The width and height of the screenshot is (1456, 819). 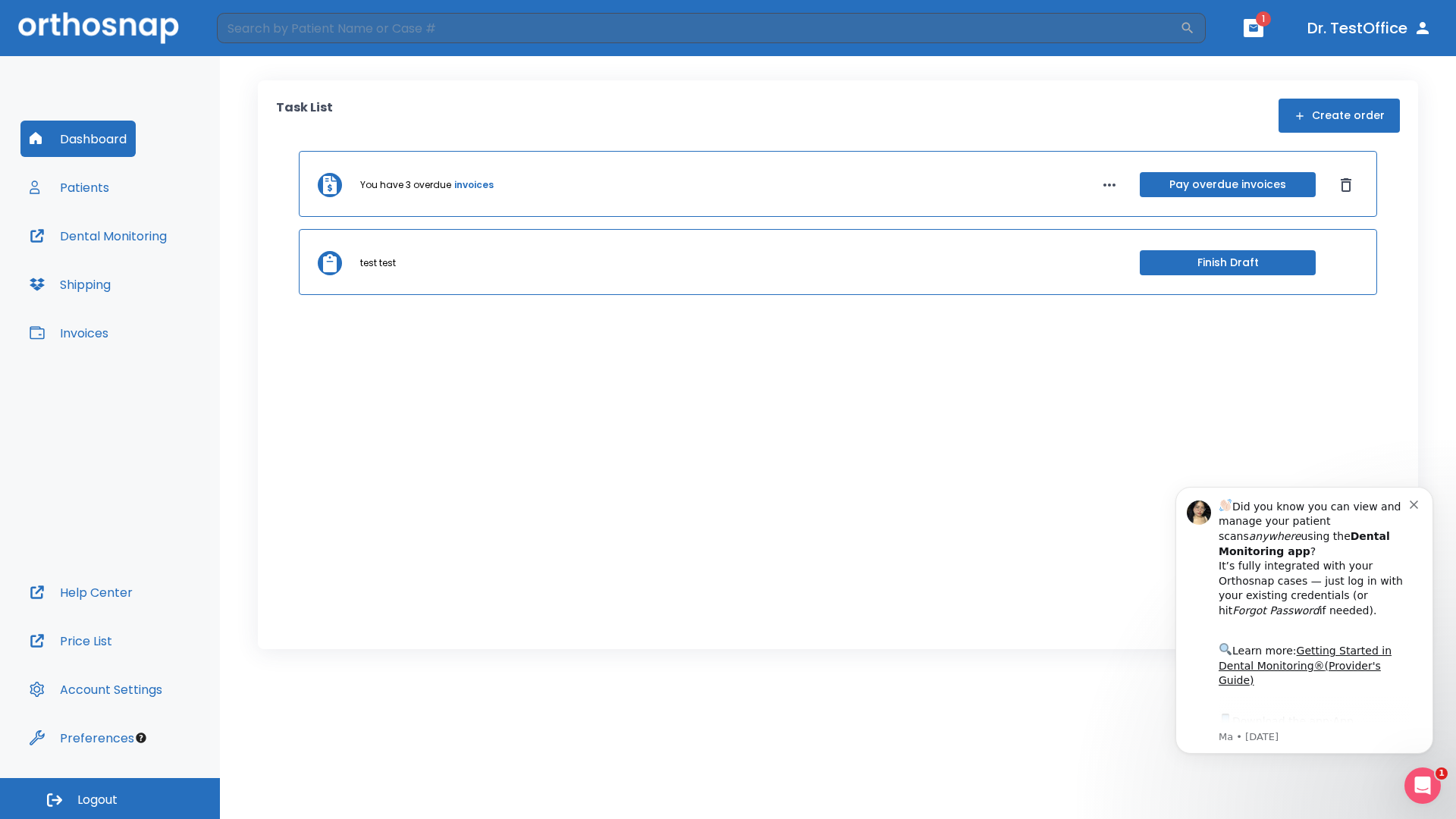 What do you see at coordinates (69, 333) in the screenshot?
I see `button: Invoices` at bounding box center [69, 333].